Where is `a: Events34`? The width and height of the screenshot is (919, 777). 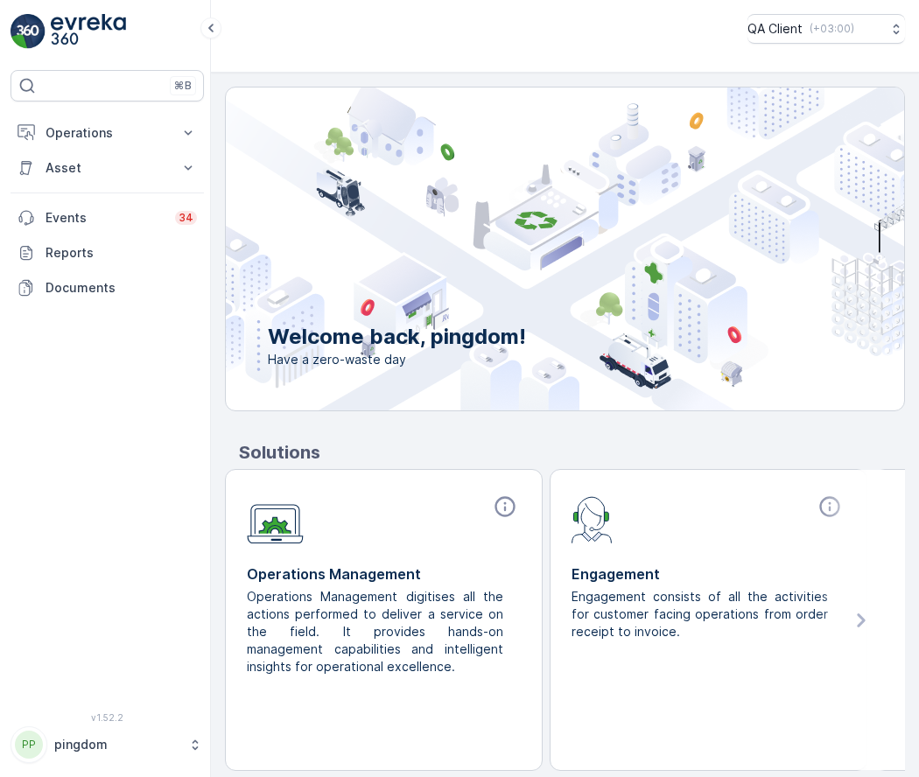
a: Events34 is located at coordinates (107, 218).